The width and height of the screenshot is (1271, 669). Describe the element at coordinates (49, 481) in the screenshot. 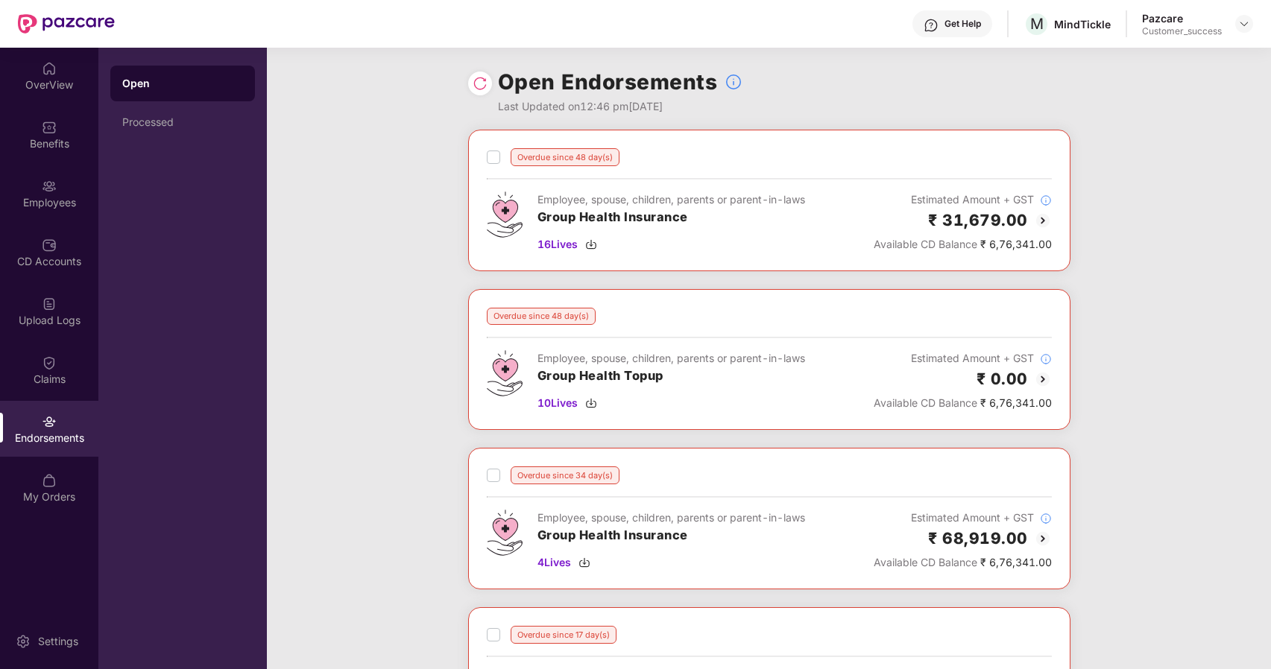

I see `img: svg+xml;base64,PHN2ZyBpZD0iTXlfT3JkZXJzIiBkYXRhLW5hbWU9Ik15IE9yZGVycyIgeG1sbnM9Imh0dHA6Ly93d3cudz...` at that location.